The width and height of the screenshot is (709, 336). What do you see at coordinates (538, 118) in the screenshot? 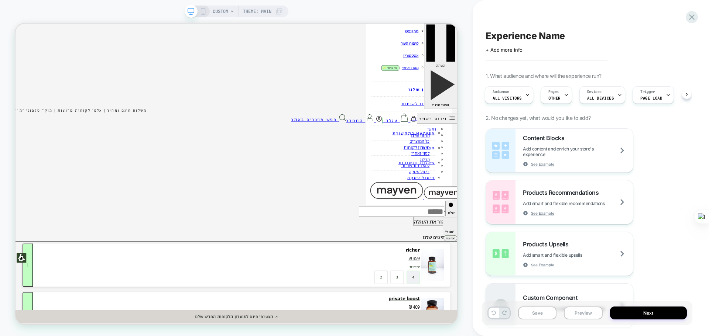
I see `span: 2. No changes yet, what would you like to add?` at bounding box center [538, 118].